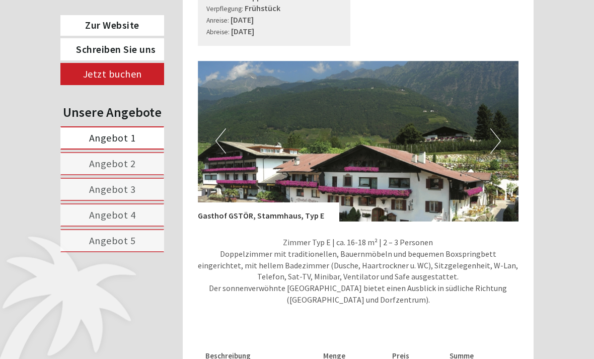 This screenshot has width=594, height=359. I want to click on a: Zur Website, so click(112, 25).